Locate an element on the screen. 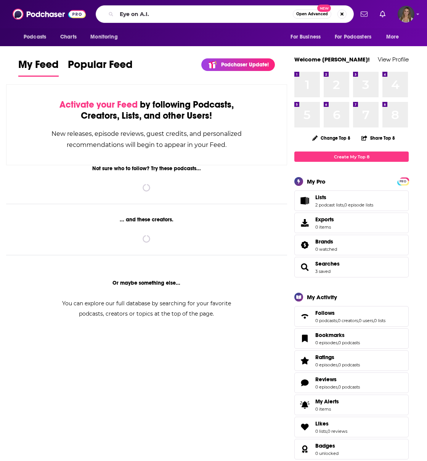  div: Not sure who to follow? Try these podcasts... is located at coordinates (147, 168).